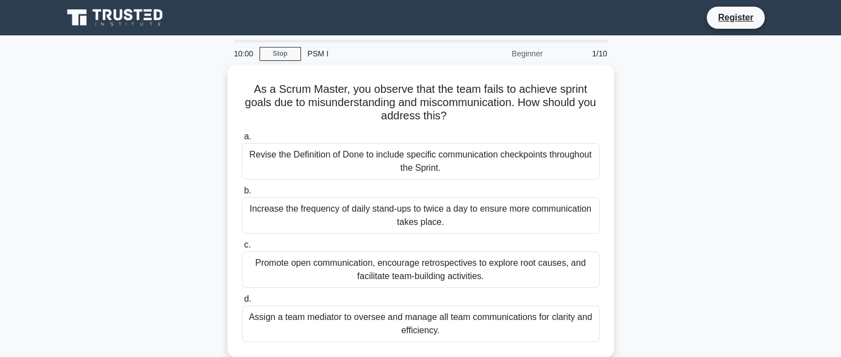 The width and height of the screenshot is (841, 357). What do you see at coordinates (582, 54) in the screenshot?
I see `div: 1/10` at bounding box center [582, 54].